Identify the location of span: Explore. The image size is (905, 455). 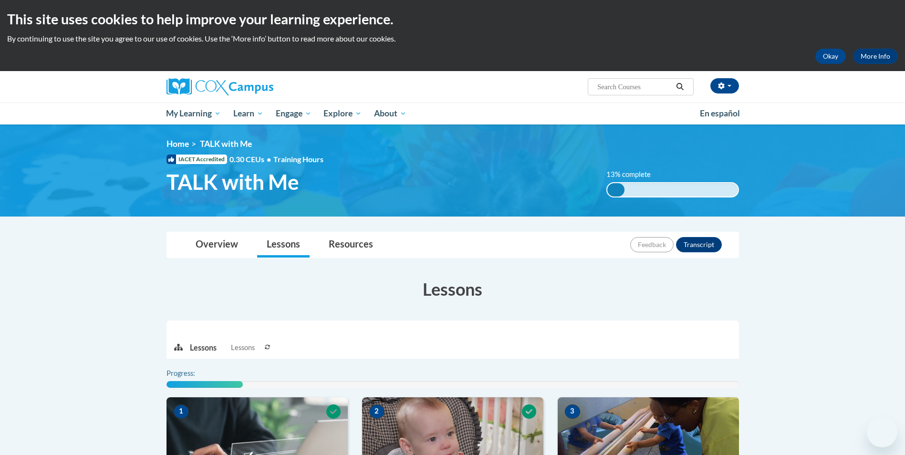
(343, 114).